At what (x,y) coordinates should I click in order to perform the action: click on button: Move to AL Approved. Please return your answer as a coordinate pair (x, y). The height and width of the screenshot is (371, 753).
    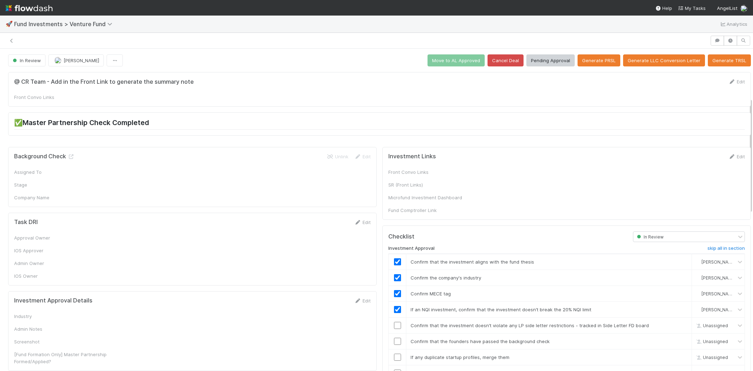
    Looking at the image, I should click on (456, 60).